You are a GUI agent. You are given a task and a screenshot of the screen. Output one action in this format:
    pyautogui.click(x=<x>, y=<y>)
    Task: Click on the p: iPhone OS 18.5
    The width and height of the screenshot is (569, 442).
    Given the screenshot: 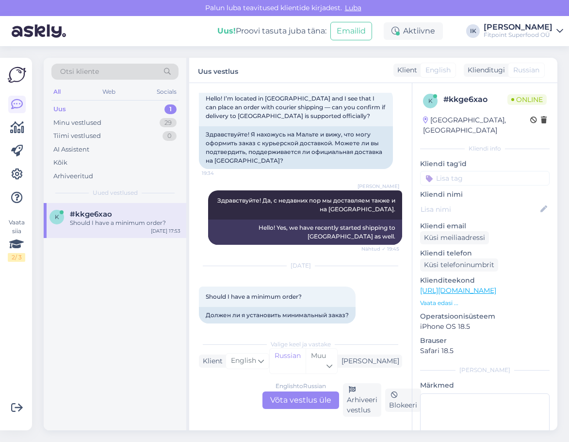 What is the action you would take?
    pyautogui.click(x=485, y=326)
    